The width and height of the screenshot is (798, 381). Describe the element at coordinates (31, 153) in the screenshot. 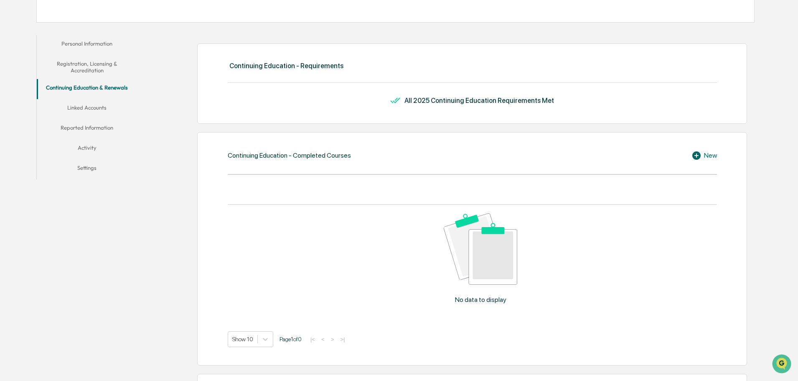

I see `a: 🖐️Preclearance` at that location.